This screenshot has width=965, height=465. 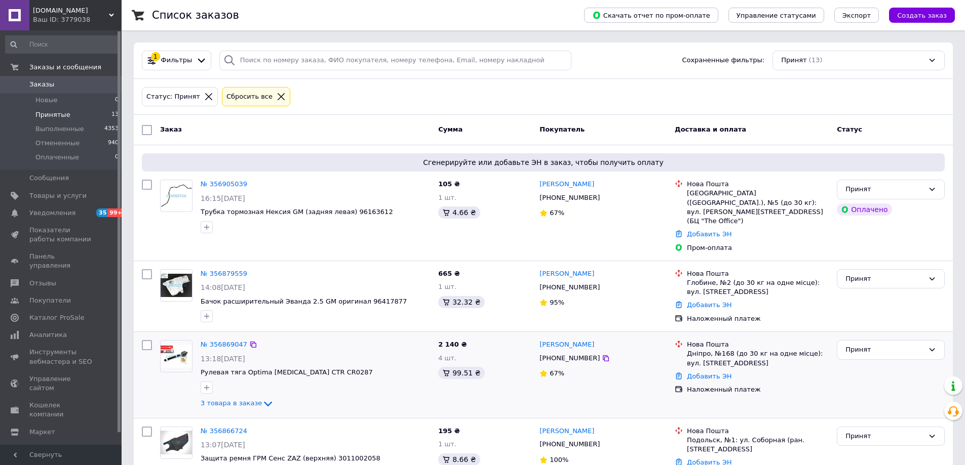 What do you see at coordinates (224, 431) in the screenshot?
I see `a: № 356866724` at bounding box center [224, 431].